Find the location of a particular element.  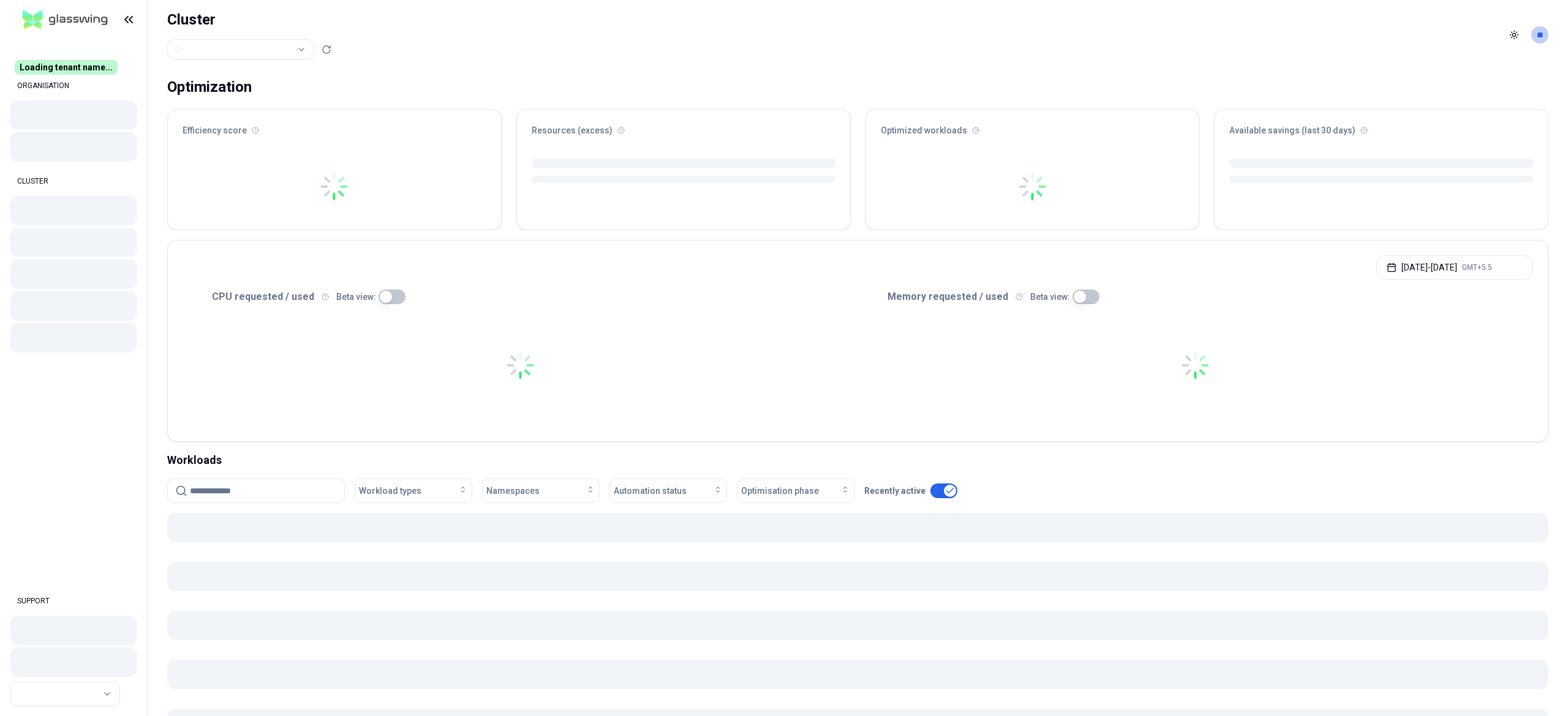

span: Loading tenant name... is located at coordinates (66, 67).